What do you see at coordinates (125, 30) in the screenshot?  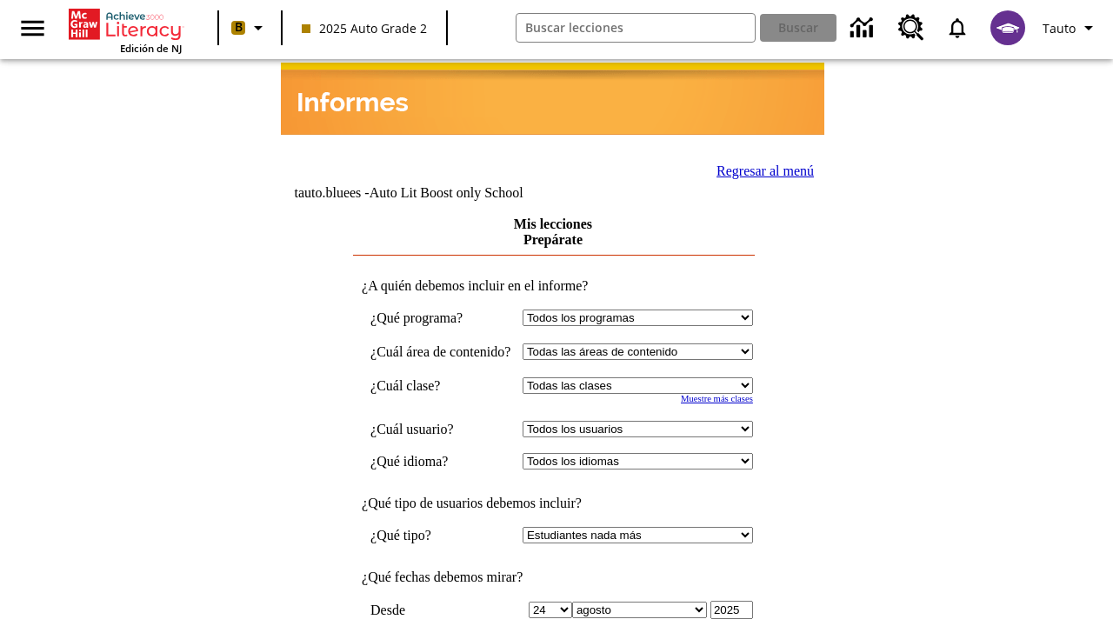 I see `div: Portada` at bounding box center [125, 30].